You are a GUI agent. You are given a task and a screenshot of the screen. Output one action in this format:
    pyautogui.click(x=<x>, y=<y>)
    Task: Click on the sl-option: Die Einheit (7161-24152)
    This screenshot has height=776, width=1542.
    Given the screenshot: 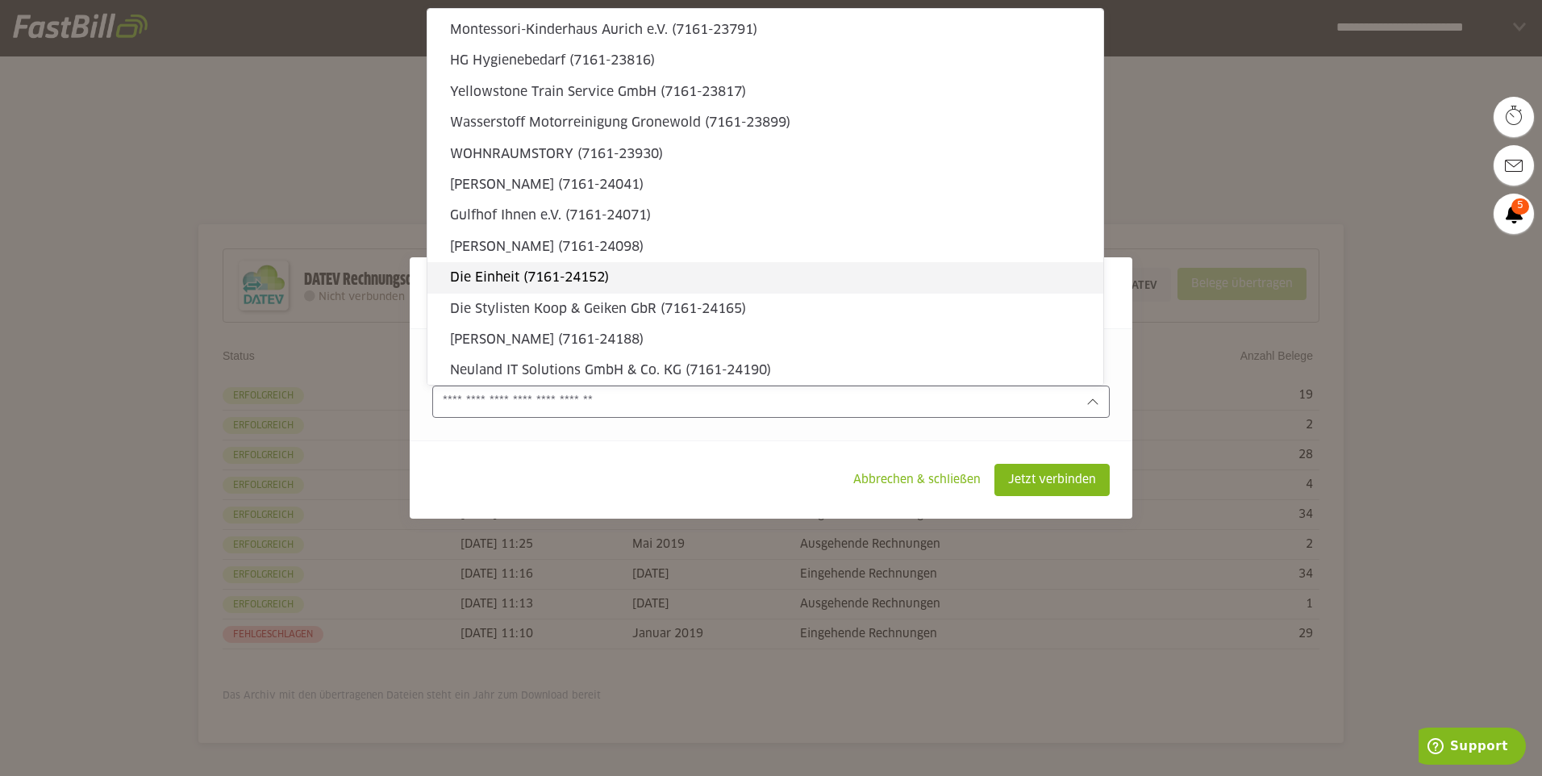 What is the action you would take?
    pyautogui.click(x=765, y=277)
    